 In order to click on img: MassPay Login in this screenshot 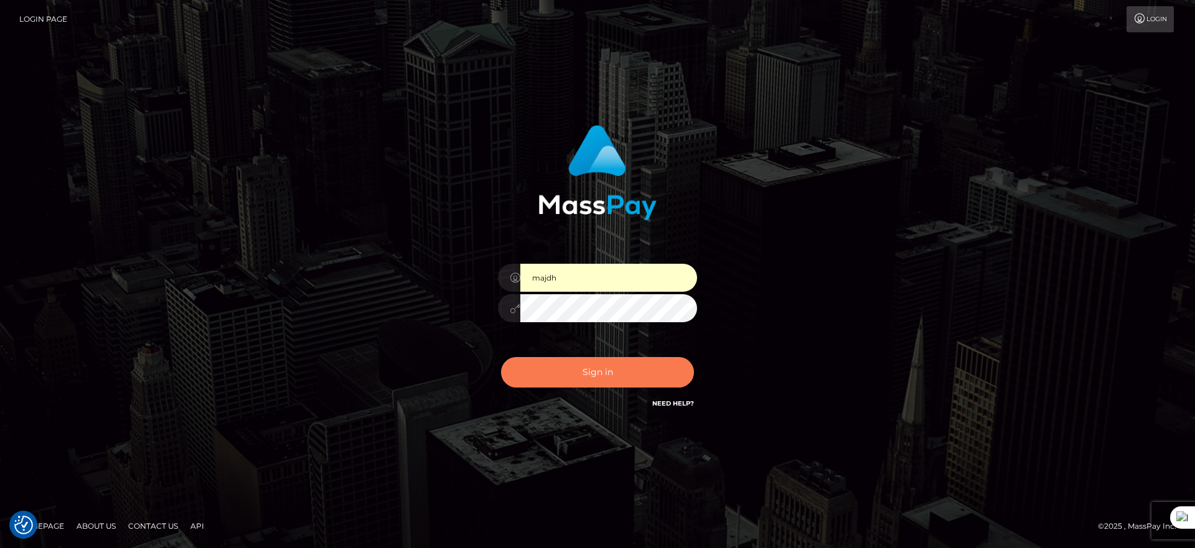, I will do `click(597, 172)`.